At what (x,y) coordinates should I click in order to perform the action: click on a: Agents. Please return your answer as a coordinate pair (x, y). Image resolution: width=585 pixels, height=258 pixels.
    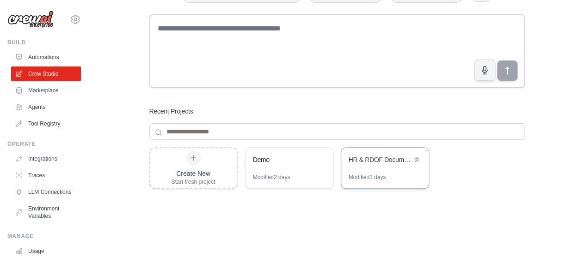
    Looking at the image, I should click on (46, 107).